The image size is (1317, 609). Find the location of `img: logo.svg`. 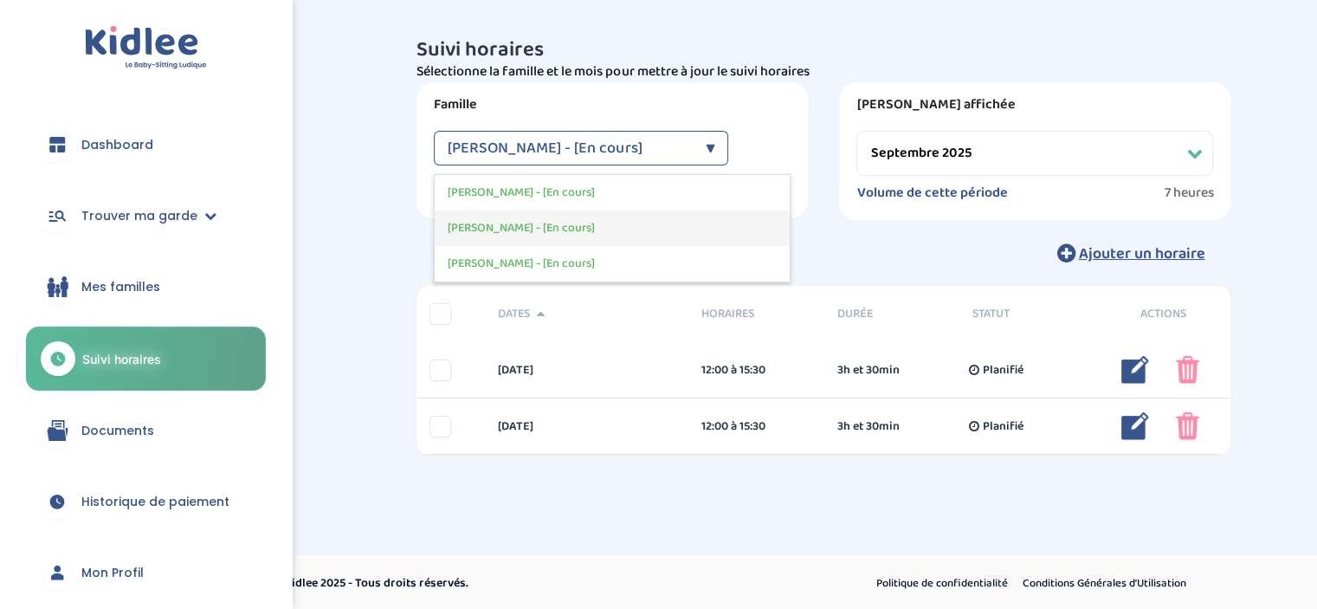

img: logo.svg is located at coordinates (145, 48).